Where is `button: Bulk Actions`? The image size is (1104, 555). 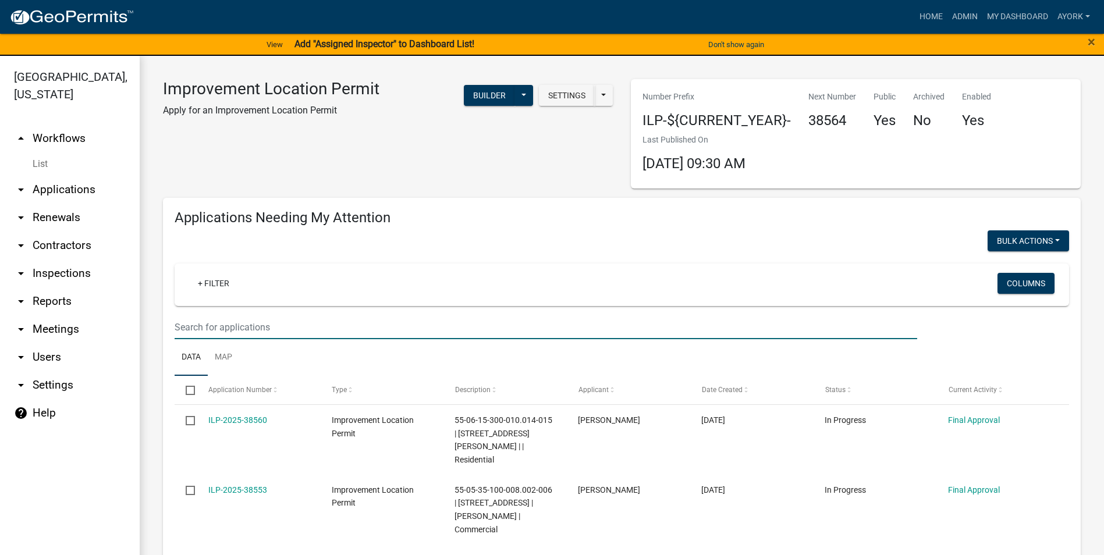 button: Bulk Actions is located at coordinates (1028, 241).